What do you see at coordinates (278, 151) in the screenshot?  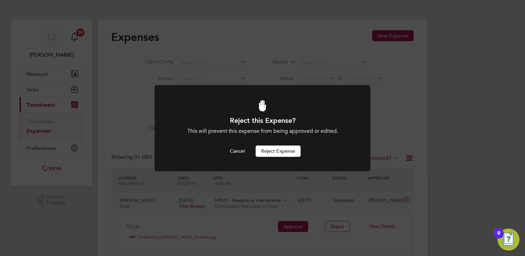 I see `button: Reject Expense` at bounding box center [278, 151].